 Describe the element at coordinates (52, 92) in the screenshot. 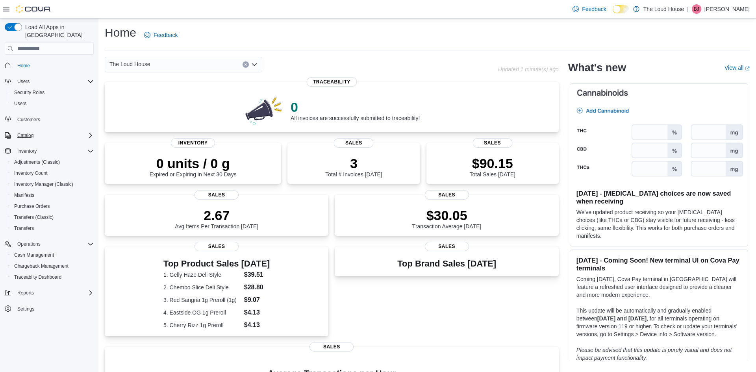

I see `button: Security Roles` at that location.